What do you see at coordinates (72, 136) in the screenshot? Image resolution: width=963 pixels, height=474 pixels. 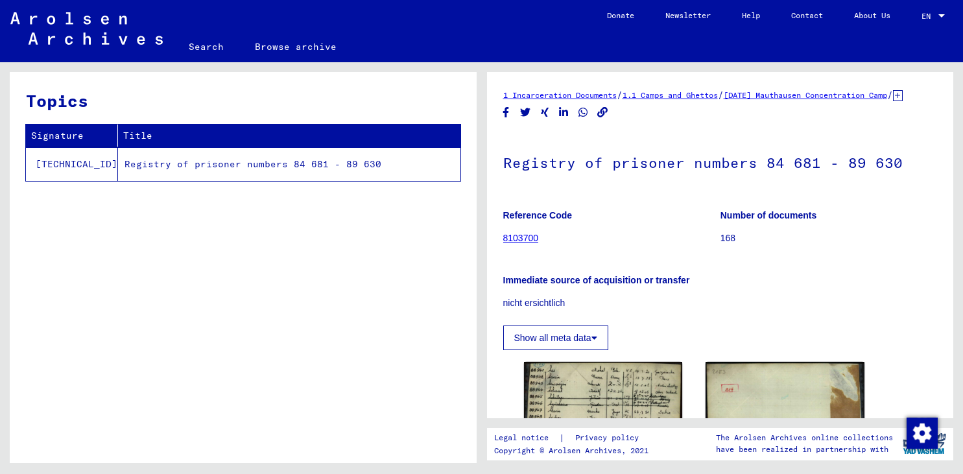 I see `th: Signature` at bounding box center [72, 136].